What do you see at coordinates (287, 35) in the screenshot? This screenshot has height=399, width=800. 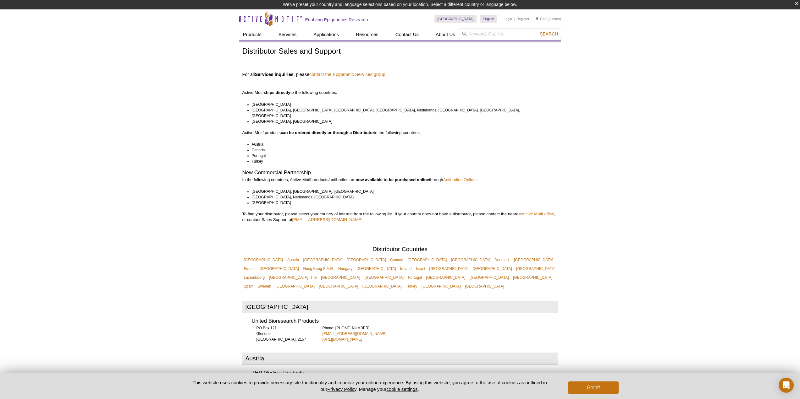 I see `a: Services` at bounding box center [287, 35].